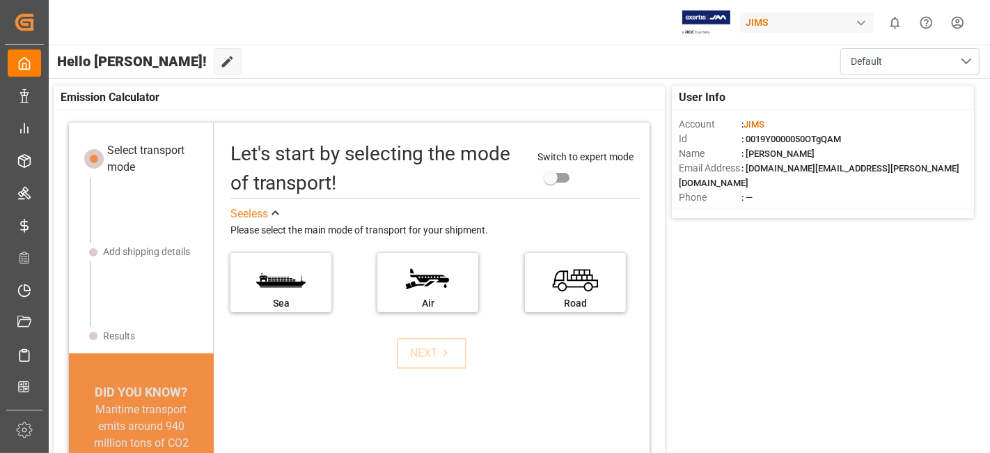  What do you see at coordinates (432, 353) in the screenshot?
I see `button: NEXT` at bounding box center [432, 353].